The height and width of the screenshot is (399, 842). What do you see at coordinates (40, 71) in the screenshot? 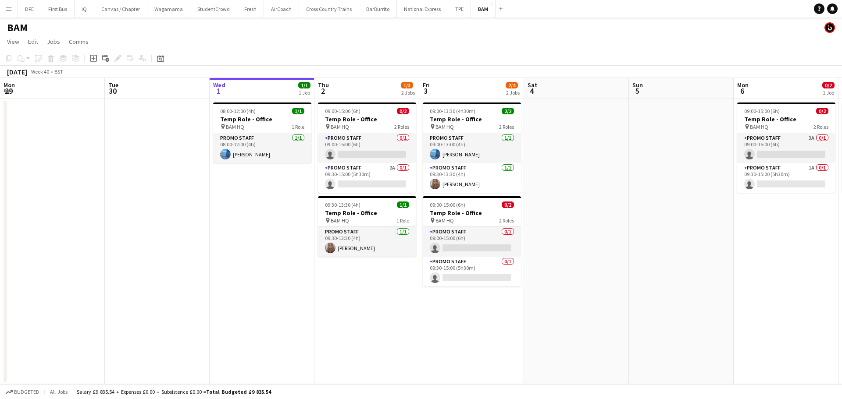
I see `span: Week 40` at bounding box center [40, 71].